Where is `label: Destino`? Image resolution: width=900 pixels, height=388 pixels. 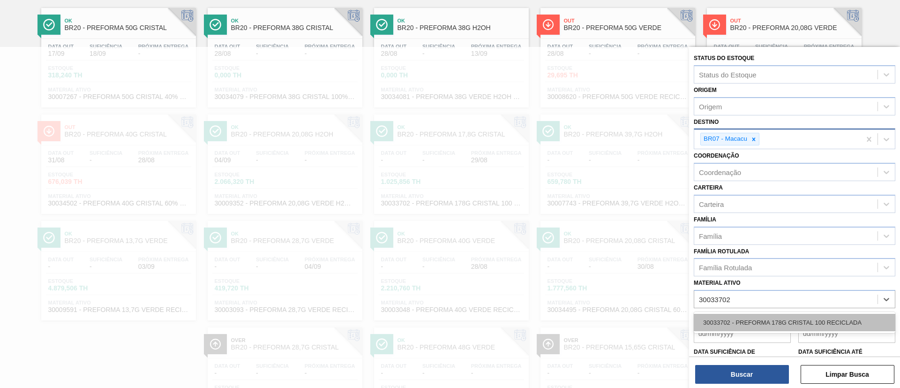 label: Destino is located at coordinates (706, 122).